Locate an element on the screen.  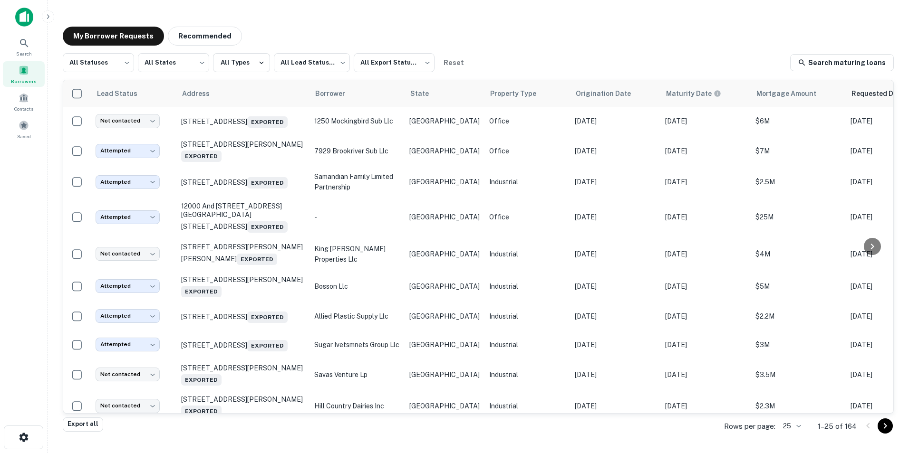
div: Maturity dates displayed may be estimated. Please contact the lender for the most accurate maturi... is located at coordinates (693, 94).